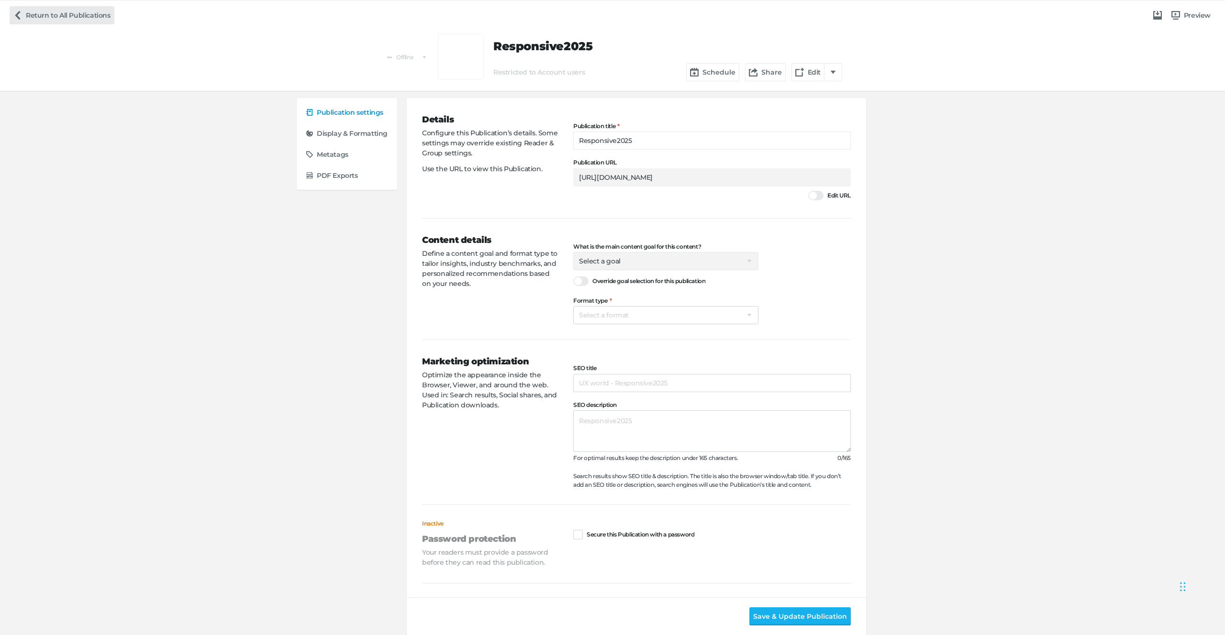 This screenshot has height=635, width=1225. I want to click on span: For optimal results keep the description under 165 characters., so click(655, 458).